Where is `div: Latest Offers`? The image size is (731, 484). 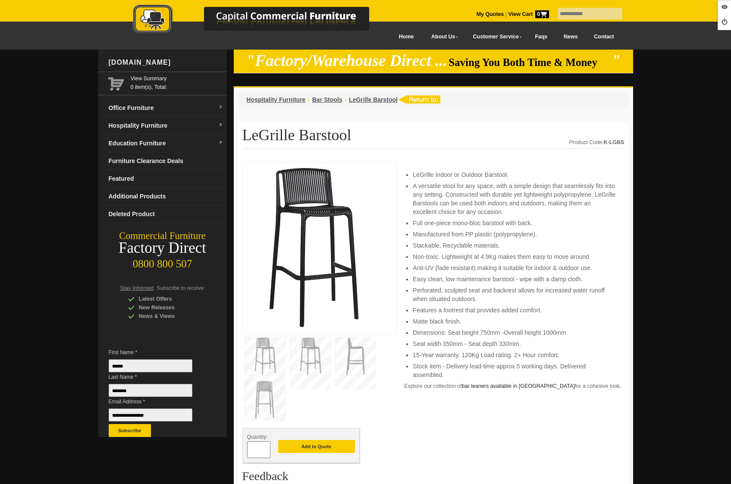 div: Latest Offers is located at coordinates (169, 299).